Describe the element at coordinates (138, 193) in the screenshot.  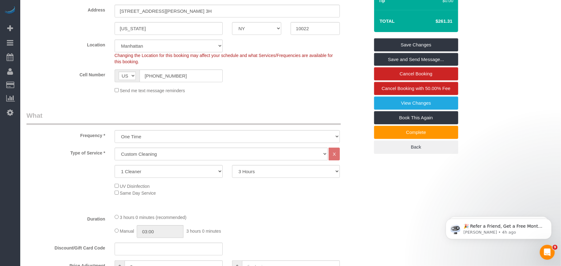
I see `span: Same Day Service` at that location.